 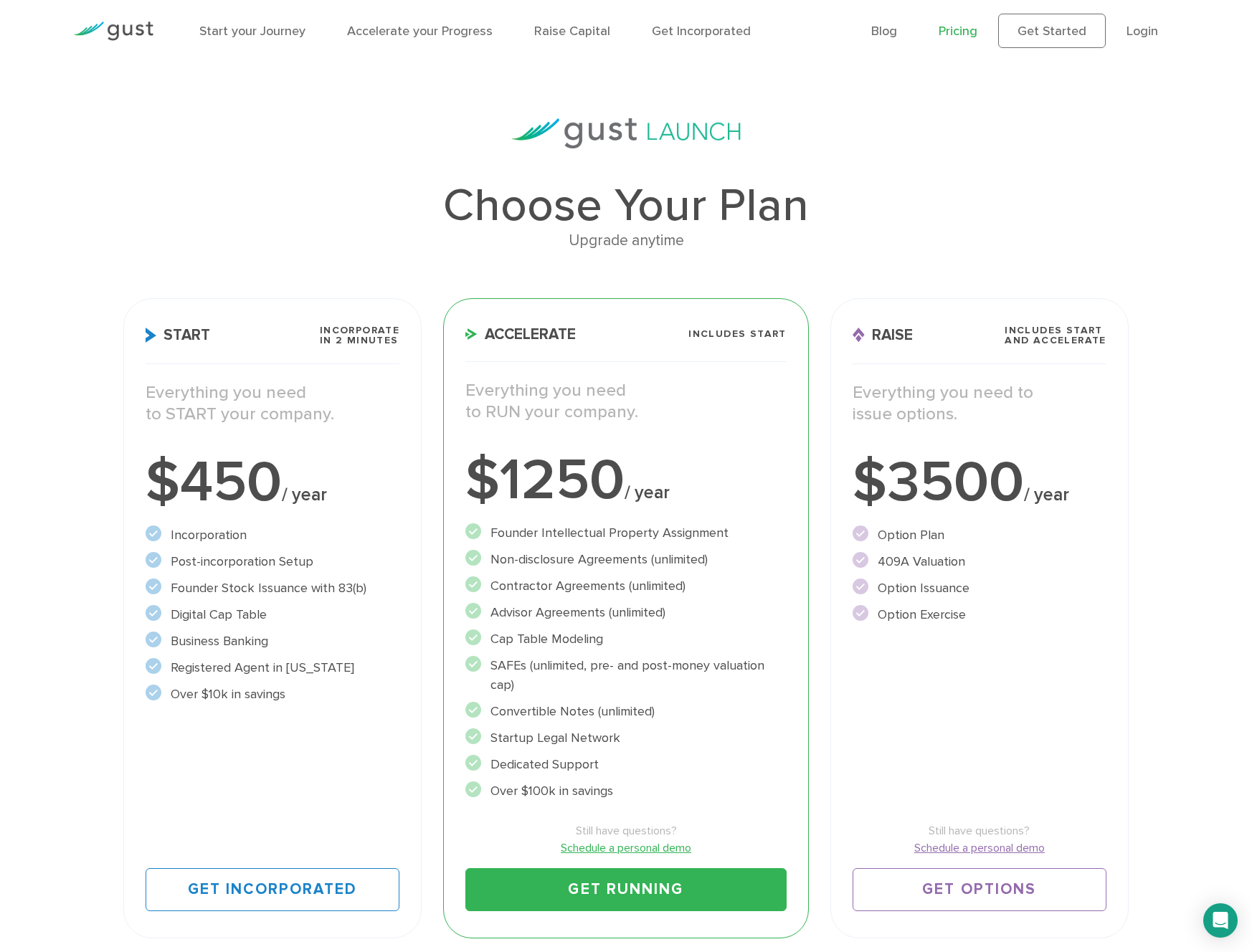 I want to click on h1: Choose Your Plan, so click(x=626, y=206).